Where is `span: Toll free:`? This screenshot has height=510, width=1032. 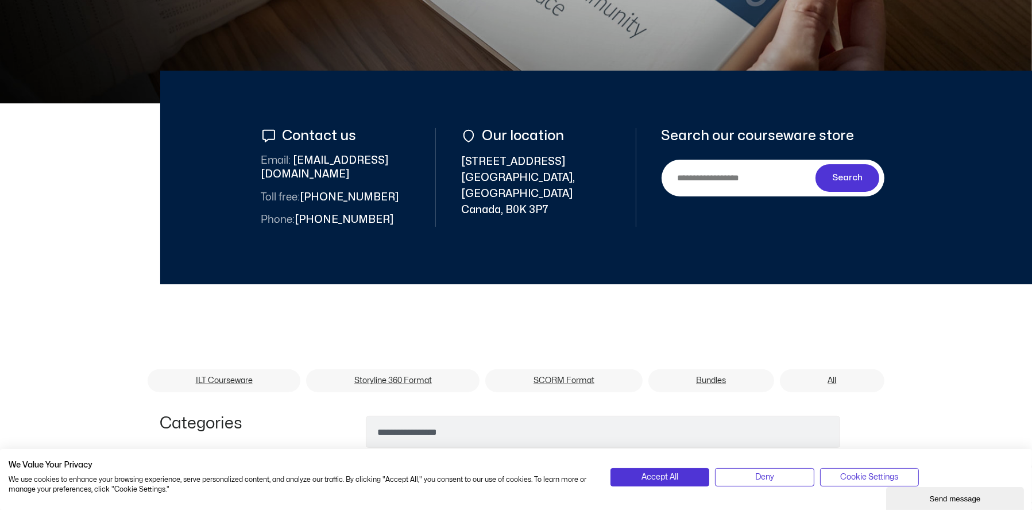 span: Toll free: is located at coordinates (281, 197).